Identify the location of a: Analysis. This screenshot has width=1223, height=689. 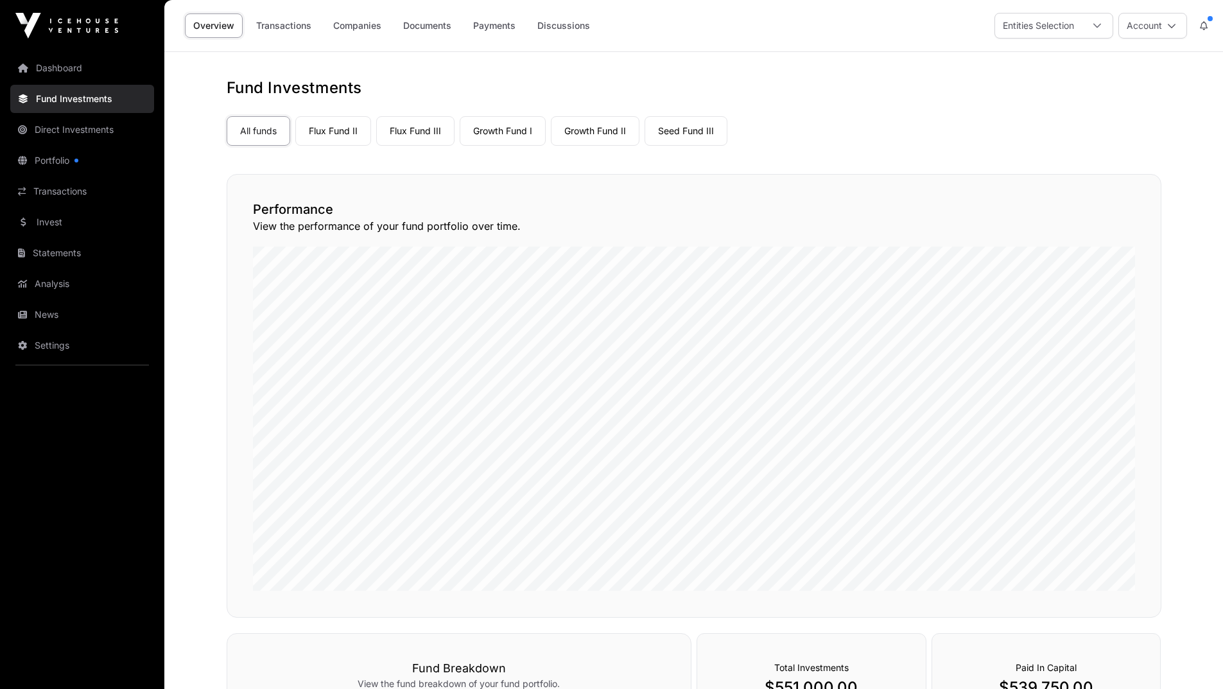
(82, 284).